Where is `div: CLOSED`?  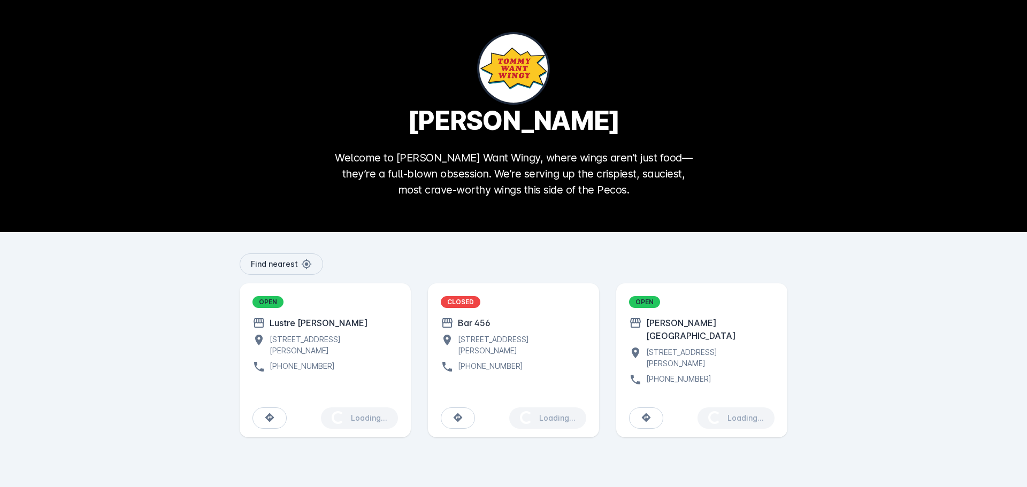
div: CLOSED is located at coordinates (461, 302).